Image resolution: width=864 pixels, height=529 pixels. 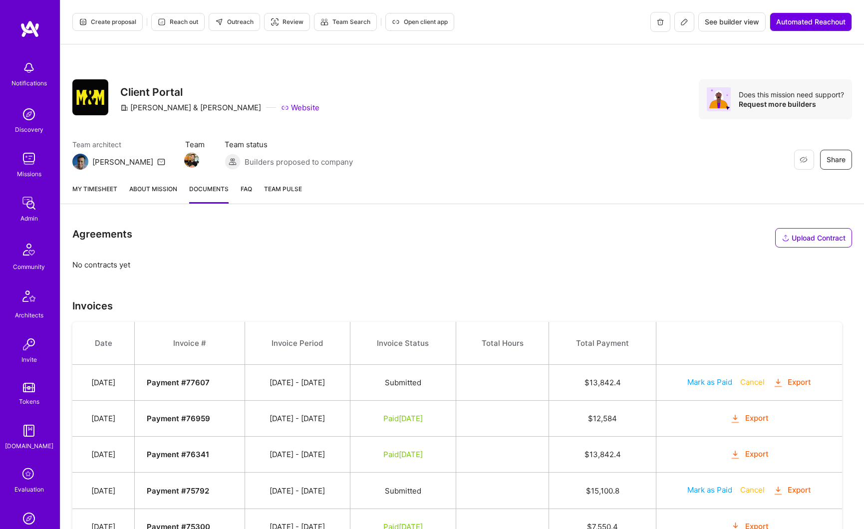 What do you see at coordinates (283, 194) in the screenshot?
I see `a: Team Pulse` at bounding box center [283, 194].